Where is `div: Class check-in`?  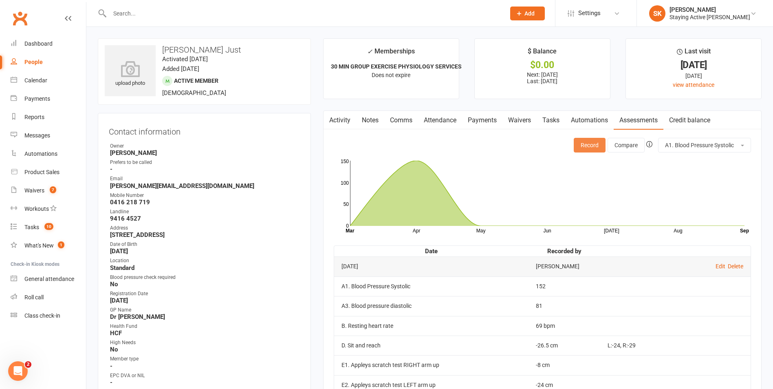 div: Class check-in is located at coordinates (42, 315).